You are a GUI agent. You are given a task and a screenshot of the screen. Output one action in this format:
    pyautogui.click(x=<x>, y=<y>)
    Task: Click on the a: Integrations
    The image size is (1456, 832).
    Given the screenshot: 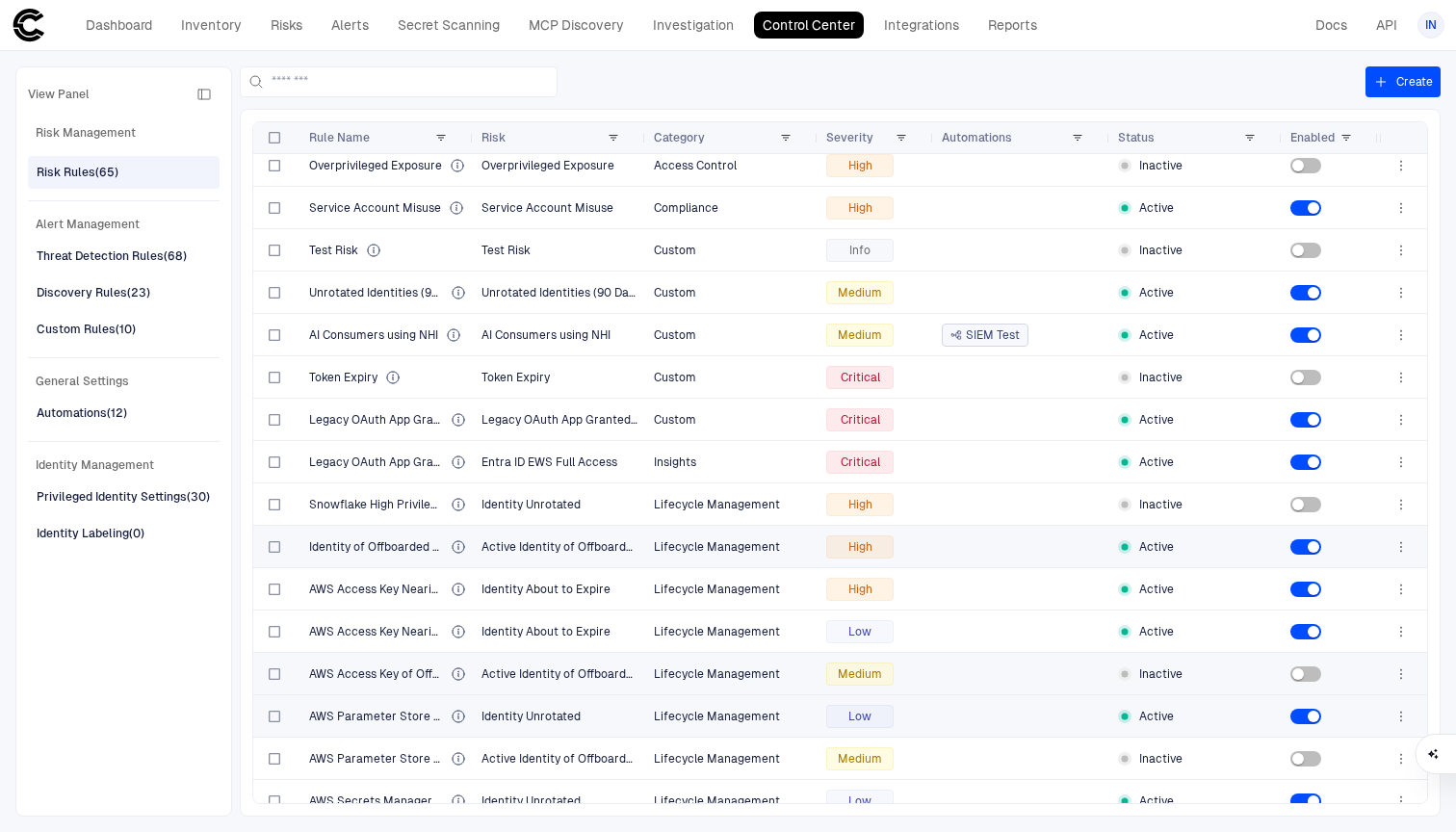 What is the action you would take?
    pyautogui.click(x=922, y=26)
    